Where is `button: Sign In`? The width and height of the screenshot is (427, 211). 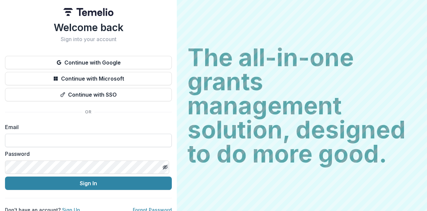
button: Sign In is located at coordinates (88, 183).